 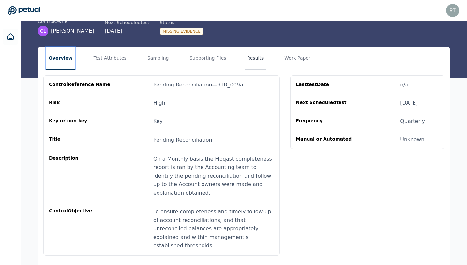 I want to click on div: Pending Reconciliation — RTR_009a, so click(x=198, y=85).